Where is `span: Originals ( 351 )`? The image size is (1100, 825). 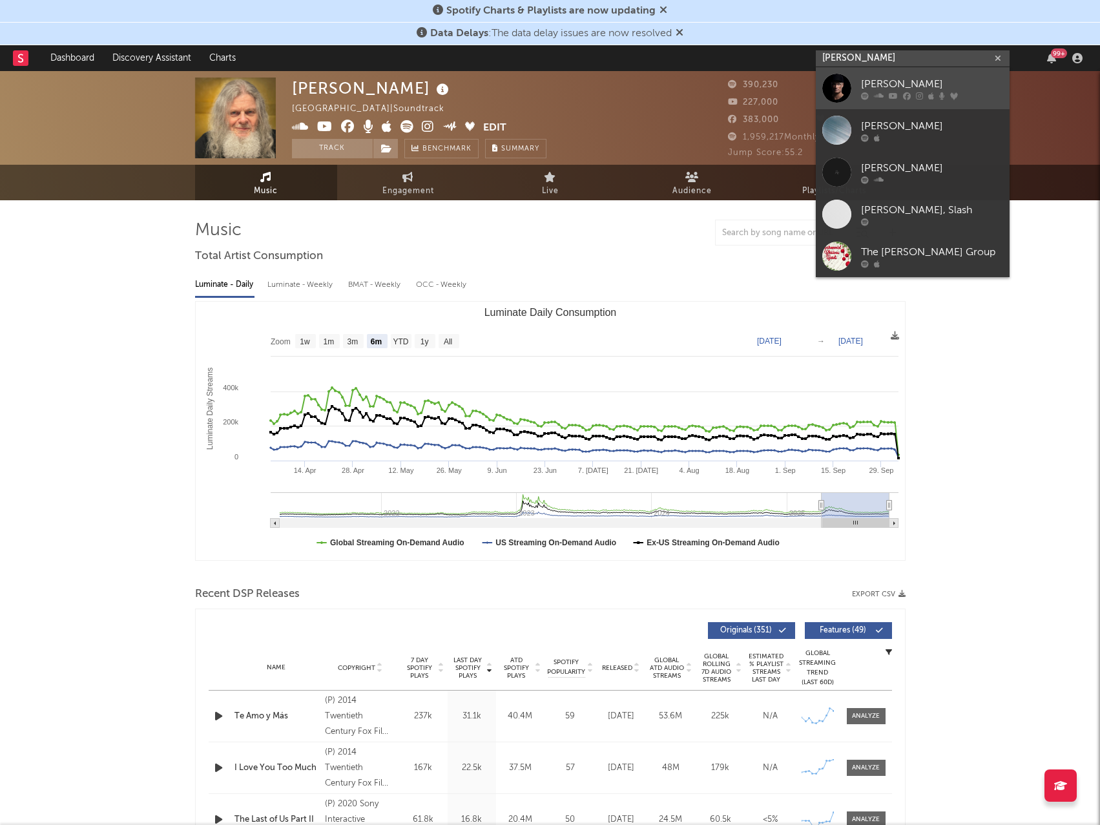
span: Originals ( 351 ) is located at coordinates (746, 631).